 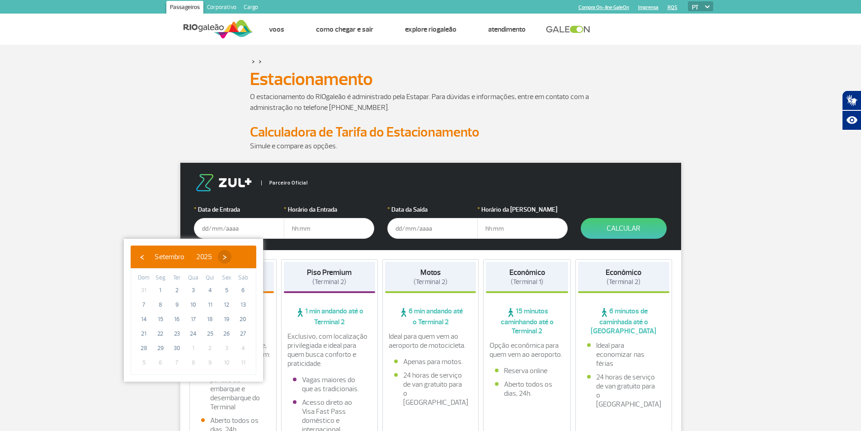 I want to click on span: 13, so click(x=243, y=305).